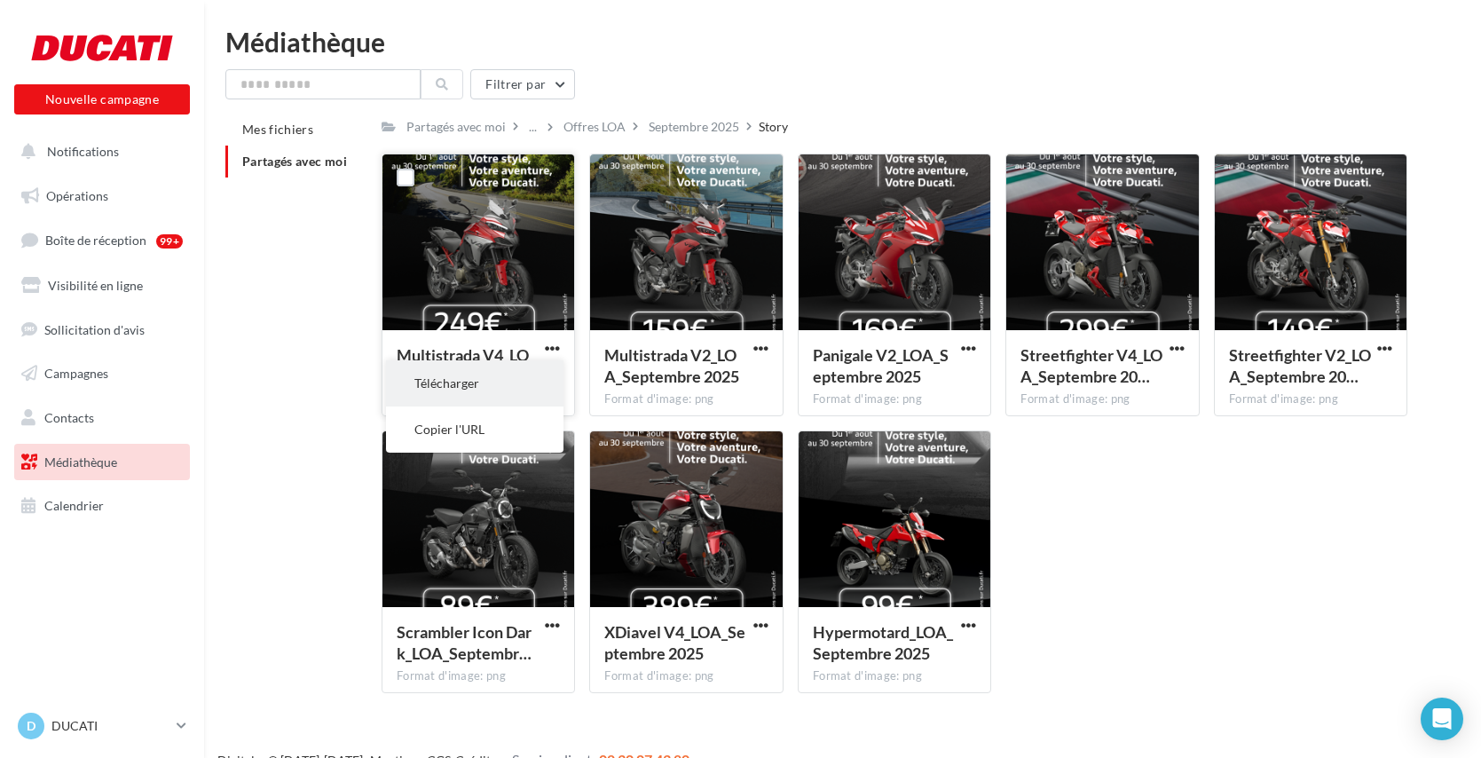 The image size is (1481, 758). What do you see at coordinates (594, 127) in the screenshot?
I see `div: Offres LOA` at bounding box center [594, 127].